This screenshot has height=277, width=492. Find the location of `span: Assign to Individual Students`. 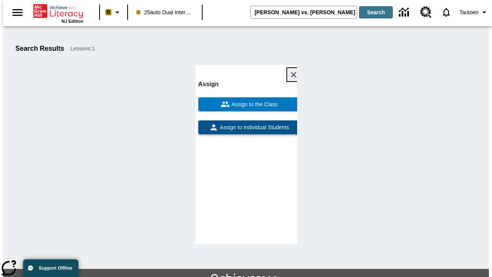

span: Assign to Individual Students is located at coordinates (254, 127).